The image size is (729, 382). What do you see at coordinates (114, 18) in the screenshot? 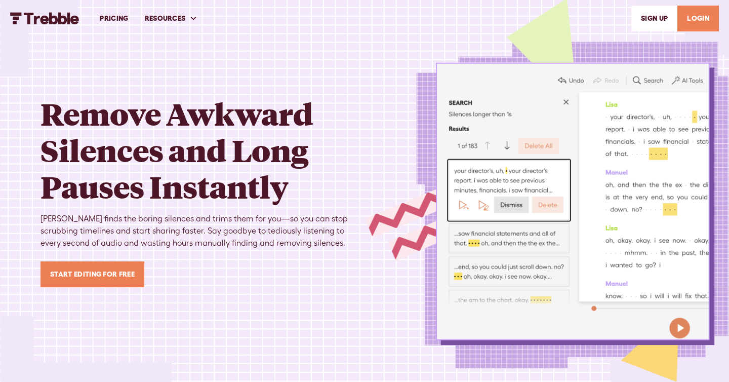
I see `a: PRICING` at bounding box center [114, 18].